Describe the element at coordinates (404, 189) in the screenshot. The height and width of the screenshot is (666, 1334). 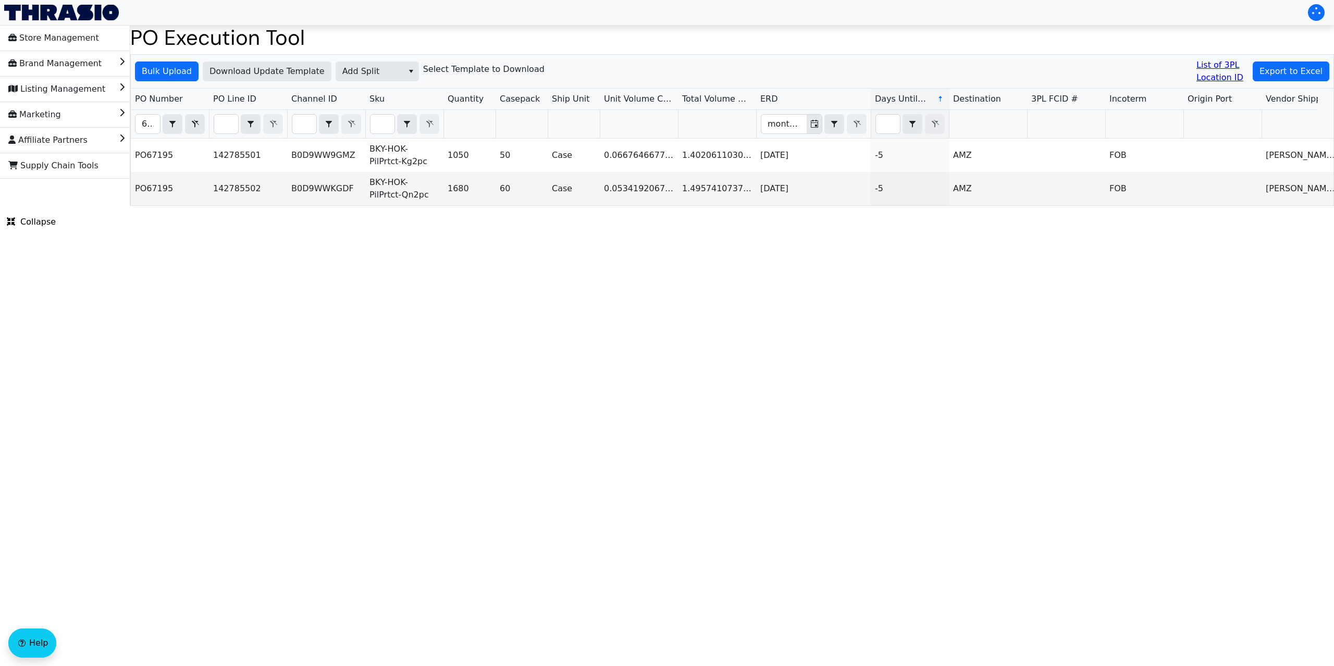
I see `td: BKY-HOK-PilPrtct-Qn2pc` at that location.